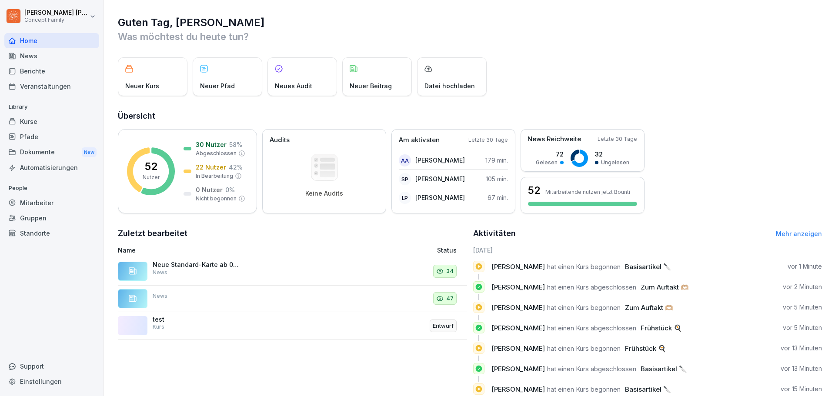  What do you see at coordinates (52, 137) in the screenshot?
I see `div: Pfade` at bounding box center [52, 137].